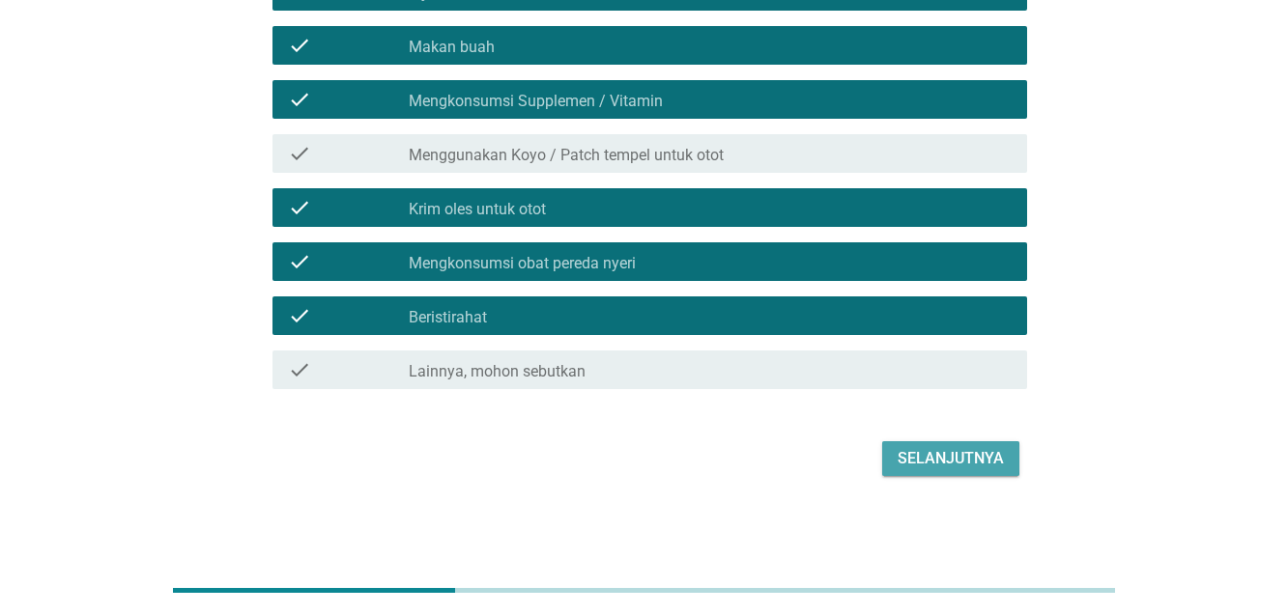 The width and height of the screenshot is (1288, 614). I want to click on label: Mengkonsumsi Supplemen / Vitamin, so click(535, 101).